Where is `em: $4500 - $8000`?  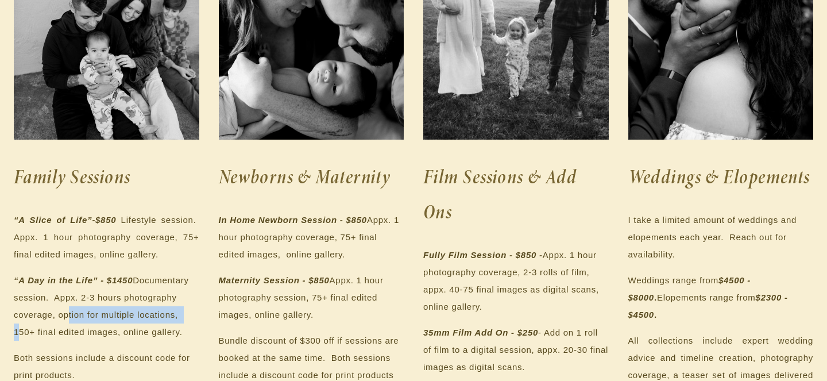 em: $4500 - $8000 is located at coordinates (691, 288).